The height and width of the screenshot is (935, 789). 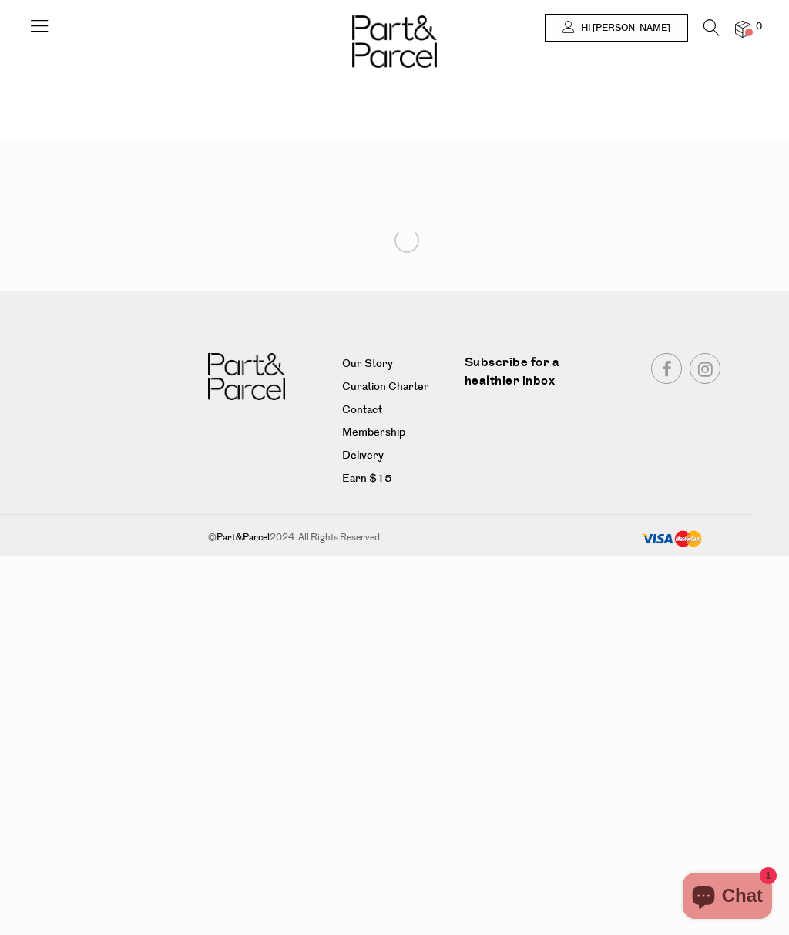 What do you see at coordinates (398, 388) in the screenshot?
I see `a: Curation Charter` at bounding box center [398, 388].